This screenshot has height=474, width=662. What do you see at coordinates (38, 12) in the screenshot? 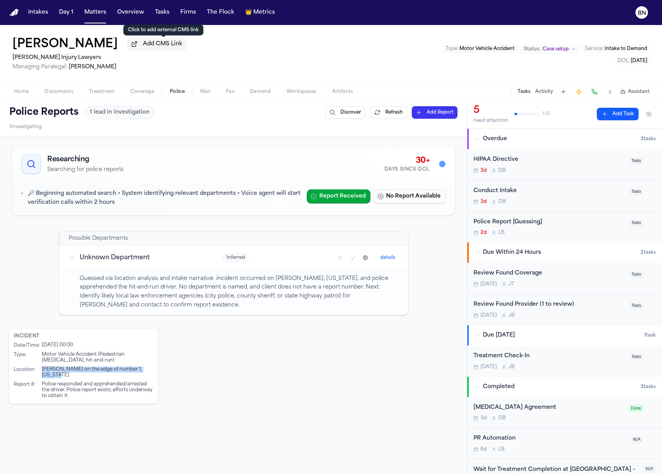
I see `a: Intakes` at bounding box center [38, 12].